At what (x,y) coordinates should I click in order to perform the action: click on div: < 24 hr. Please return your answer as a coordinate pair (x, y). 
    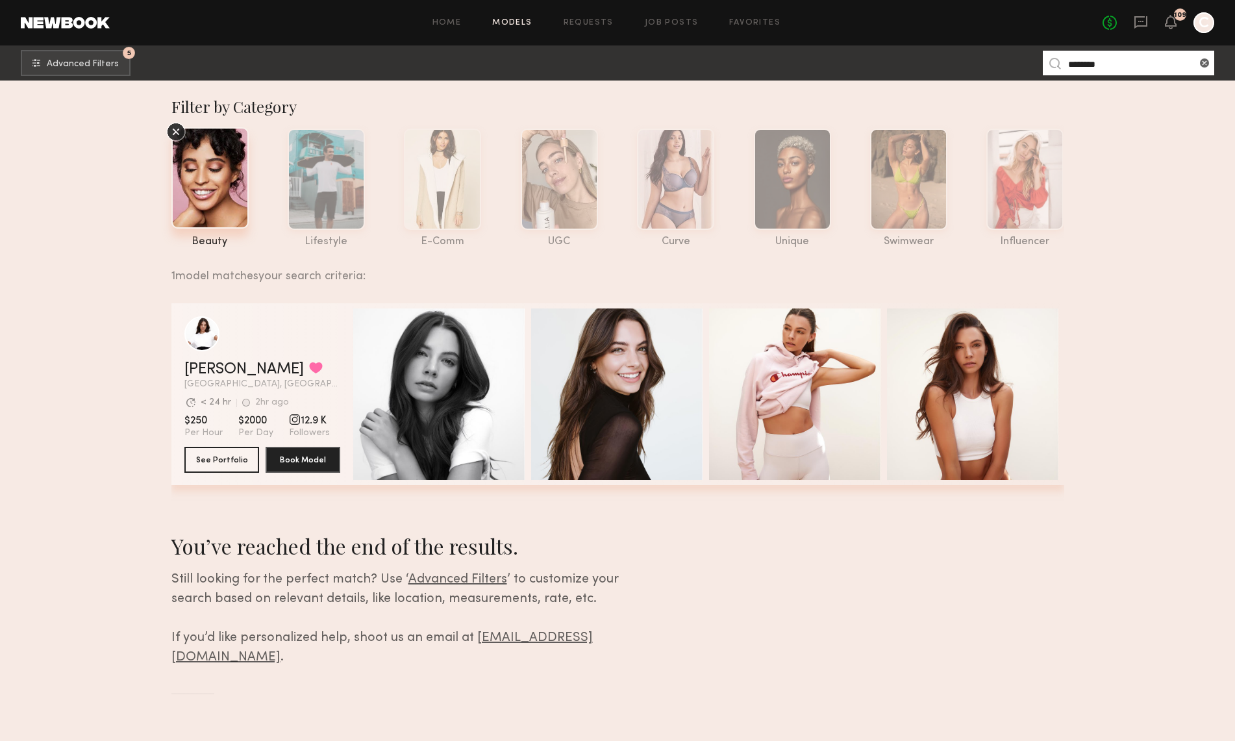
    Looking at the image, I should click on (216, 402).